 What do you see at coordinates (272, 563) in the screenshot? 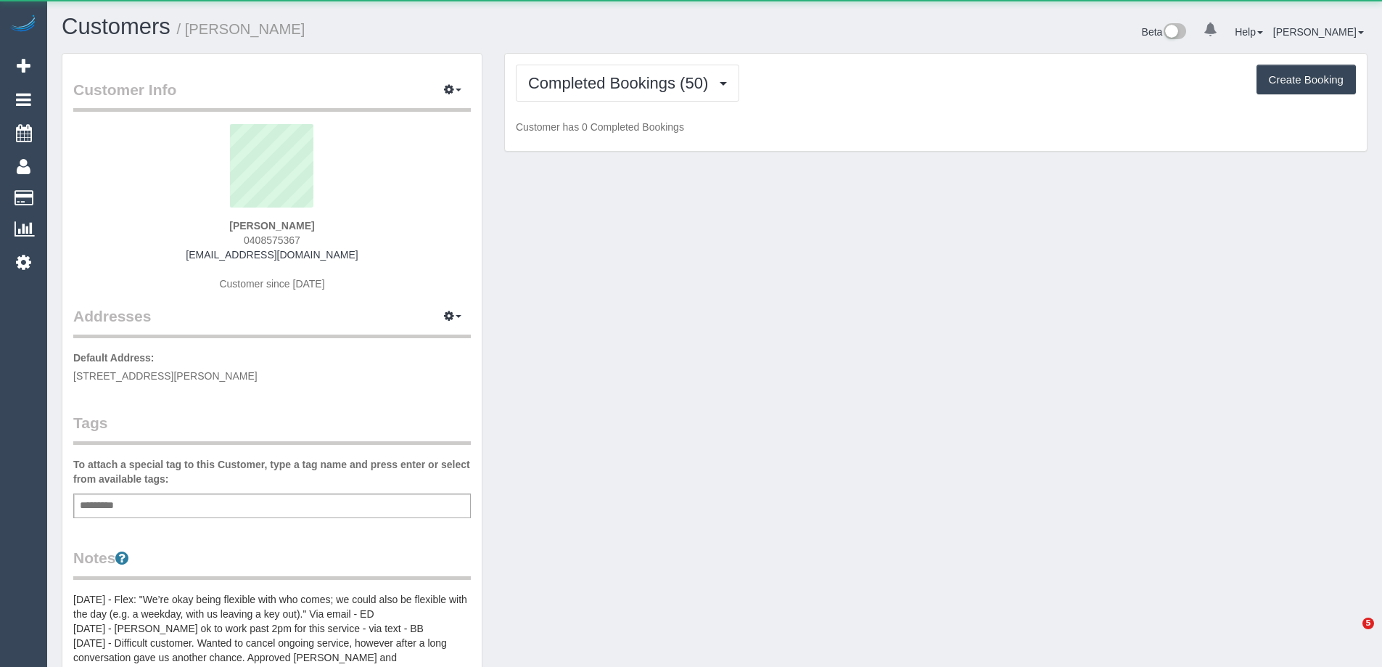
I see `legend: Notes` at bounding box center [272, 563].